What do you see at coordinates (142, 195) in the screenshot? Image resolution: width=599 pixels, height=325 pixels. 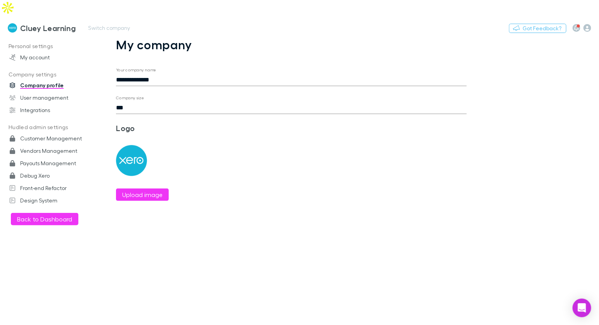 I see `button: Upload image` at bounding box center [142, 195].